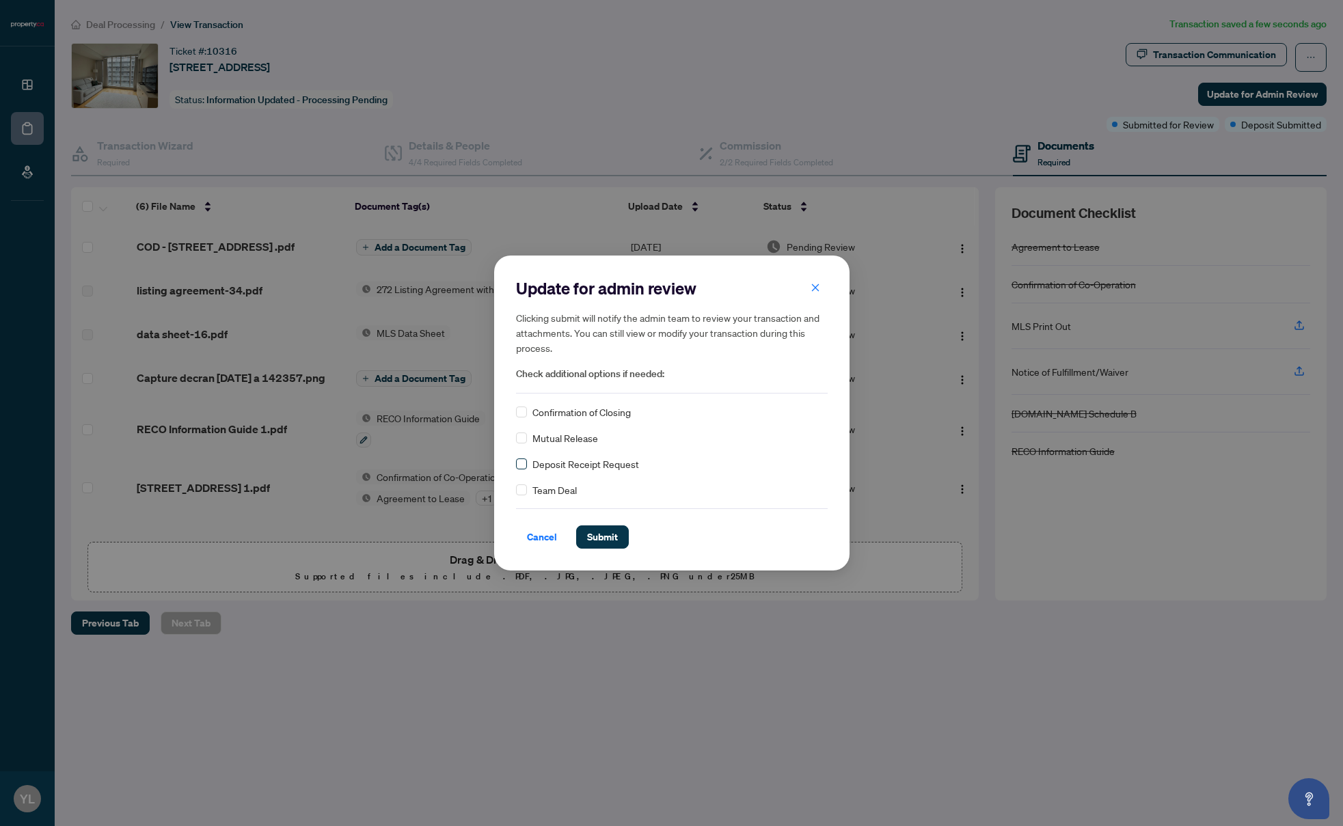  What do you see at coordinates (602, 537) in the screenshot?
I see `span: Submit` at bounding box center [602, 537].